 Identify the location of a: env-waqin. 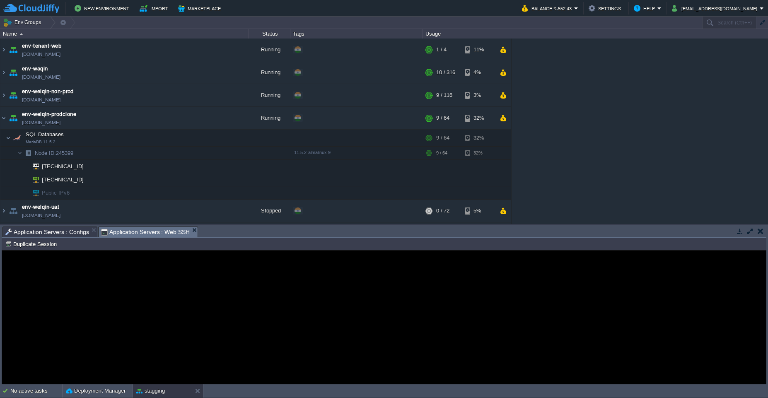
(35, 69).